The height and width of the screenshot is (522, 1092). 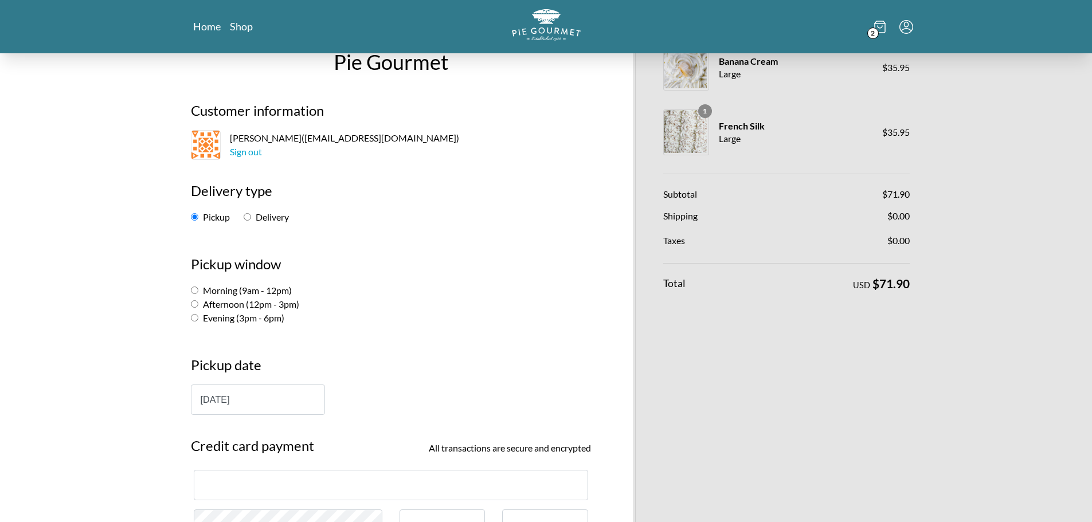 I want to click on a: Logo, so click(x=546, y=26).